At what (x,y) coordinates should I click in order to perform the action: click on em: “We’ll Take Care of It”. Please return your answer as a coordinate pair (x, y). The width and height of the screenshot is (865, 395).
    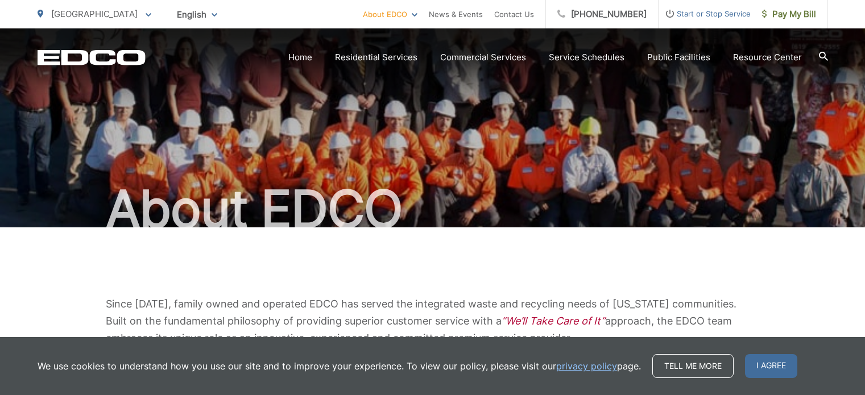
    Looking at the image, I should click on (553, 321).